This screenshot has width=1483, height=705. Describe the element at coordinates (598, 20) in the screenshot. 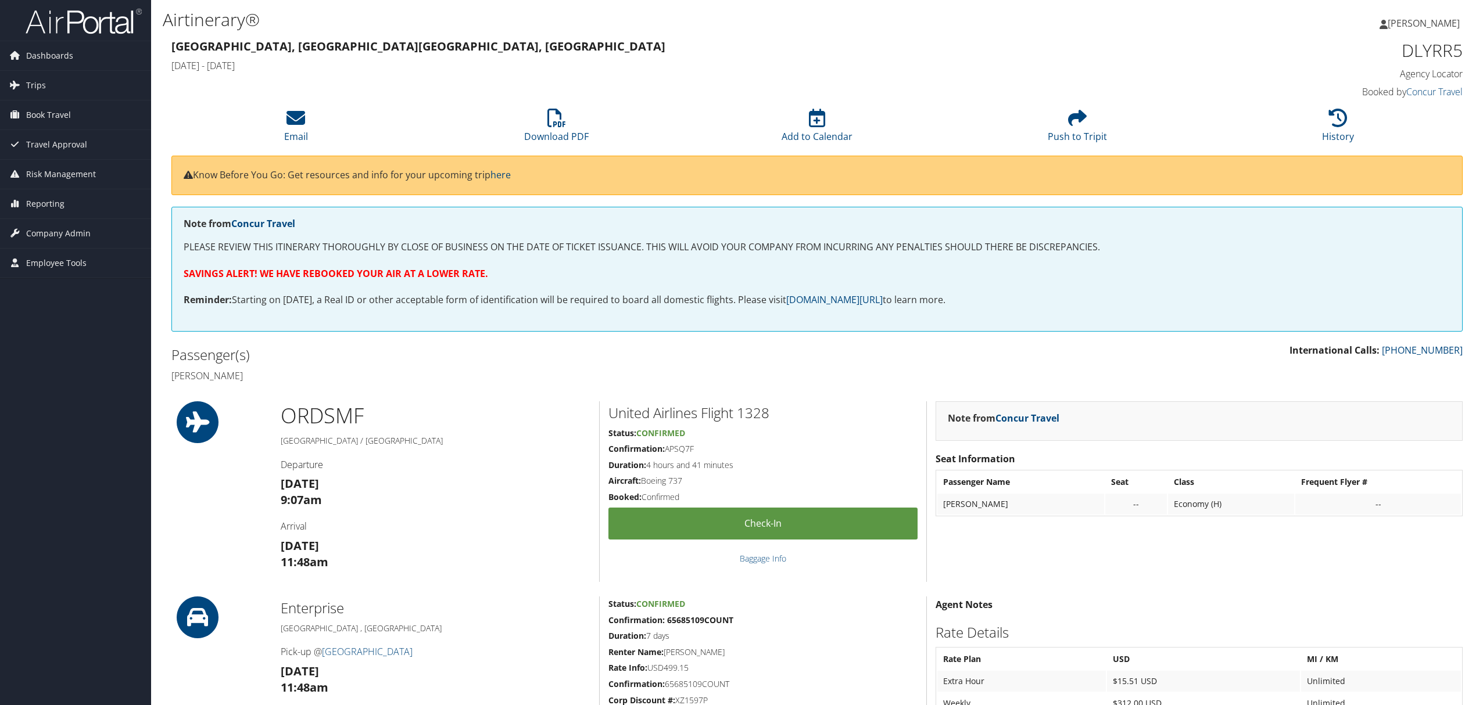

I see `h1: Airtinerary®` at that location.